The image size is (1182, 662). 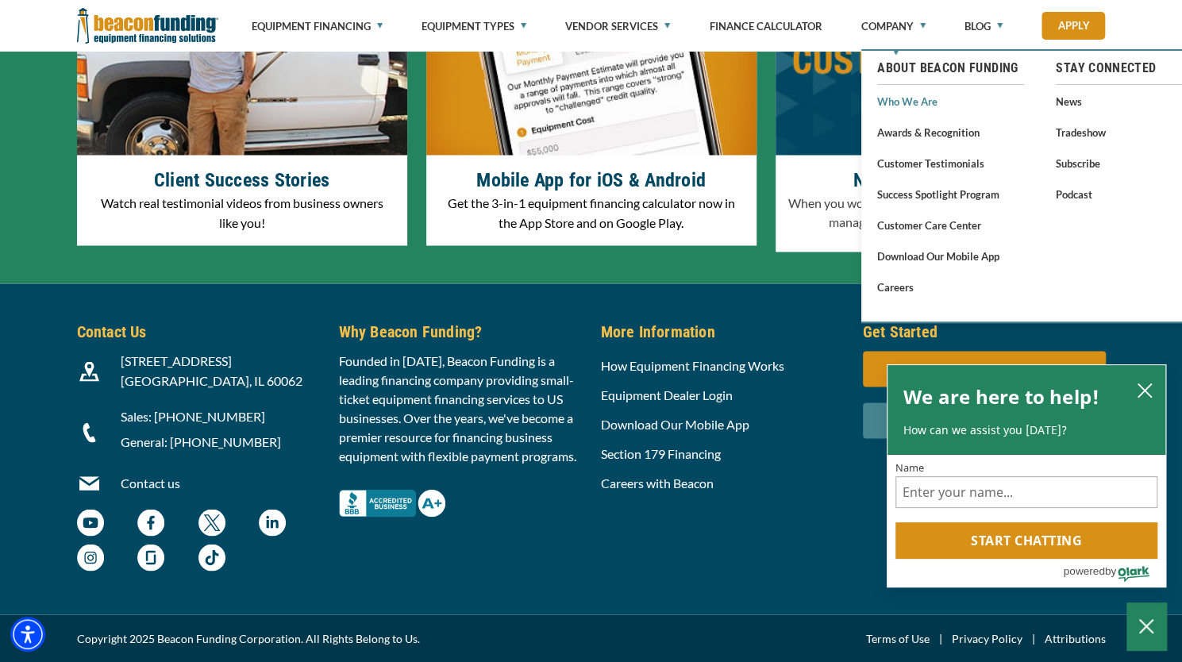 What do you see at coordinates (950, 163) in the screenshot?
I see `a: Customer Testimonials` at bounding box center [950, 163].